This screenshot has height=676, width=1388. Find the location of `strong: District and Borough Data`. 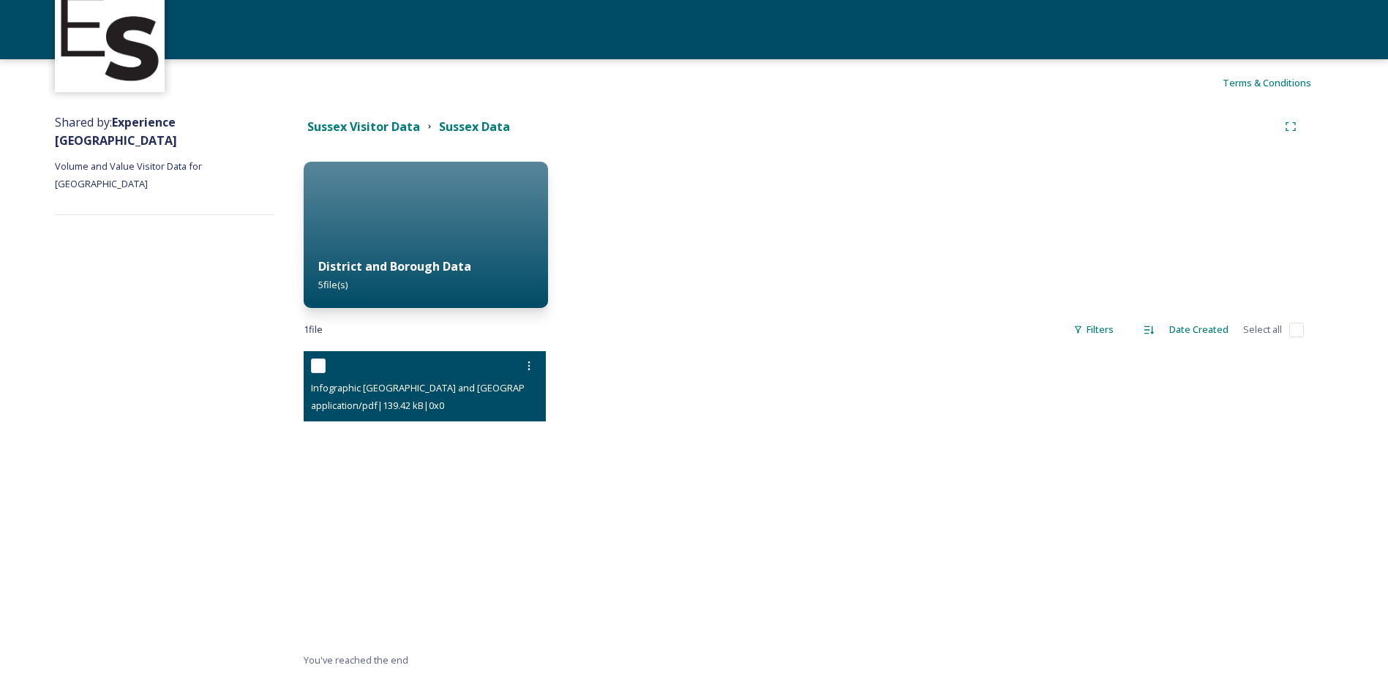

strong: District and Borough Data is located at coordinates (394, 266).